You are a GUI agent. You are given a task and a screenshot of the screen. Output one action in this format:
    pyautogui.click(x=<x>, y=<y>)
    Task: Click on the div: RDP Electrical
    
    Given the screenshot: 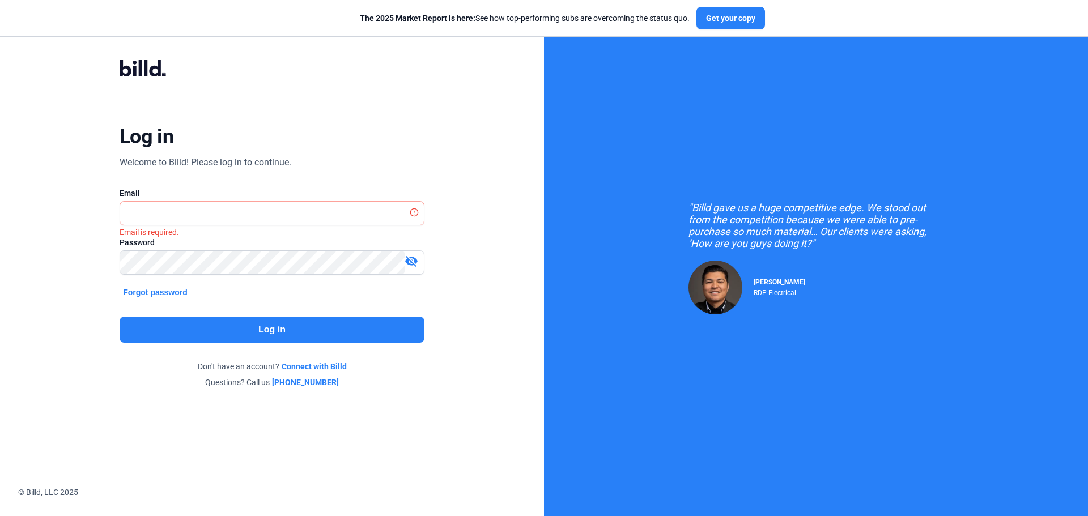 What is the action you would take?
    pyautogui.click(x=779, y=291)
    